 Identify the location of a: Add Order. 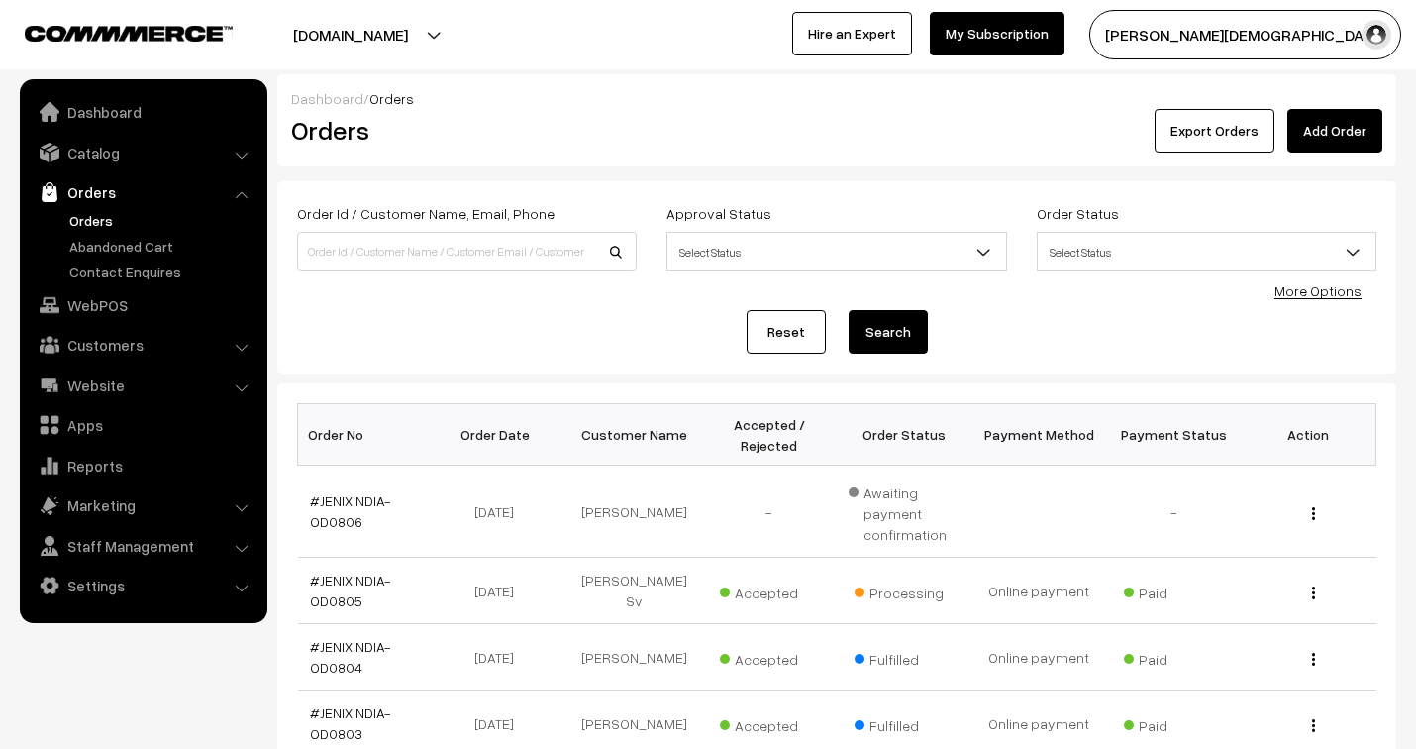
(1335, 131).